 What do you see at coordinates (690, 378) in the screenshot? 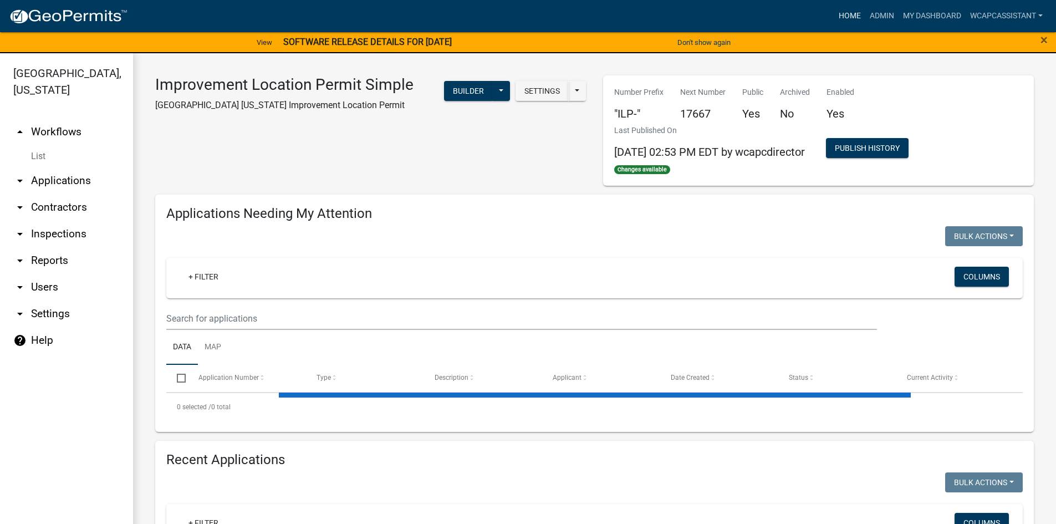
I see `span: Date Created` at bounding box center [690, 378].